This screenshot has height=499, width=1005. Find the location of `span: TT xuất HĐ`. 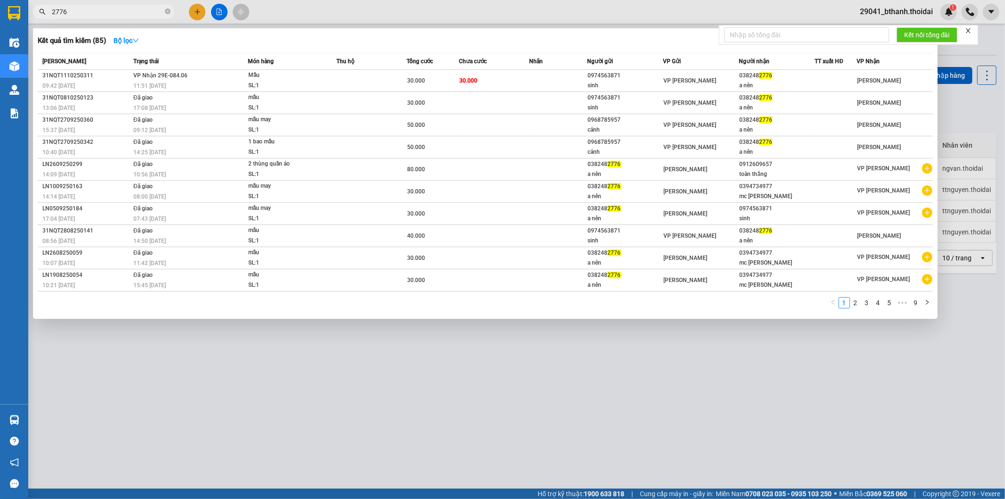

span: TT xuất HĐ is located at coordinates (829, 61).